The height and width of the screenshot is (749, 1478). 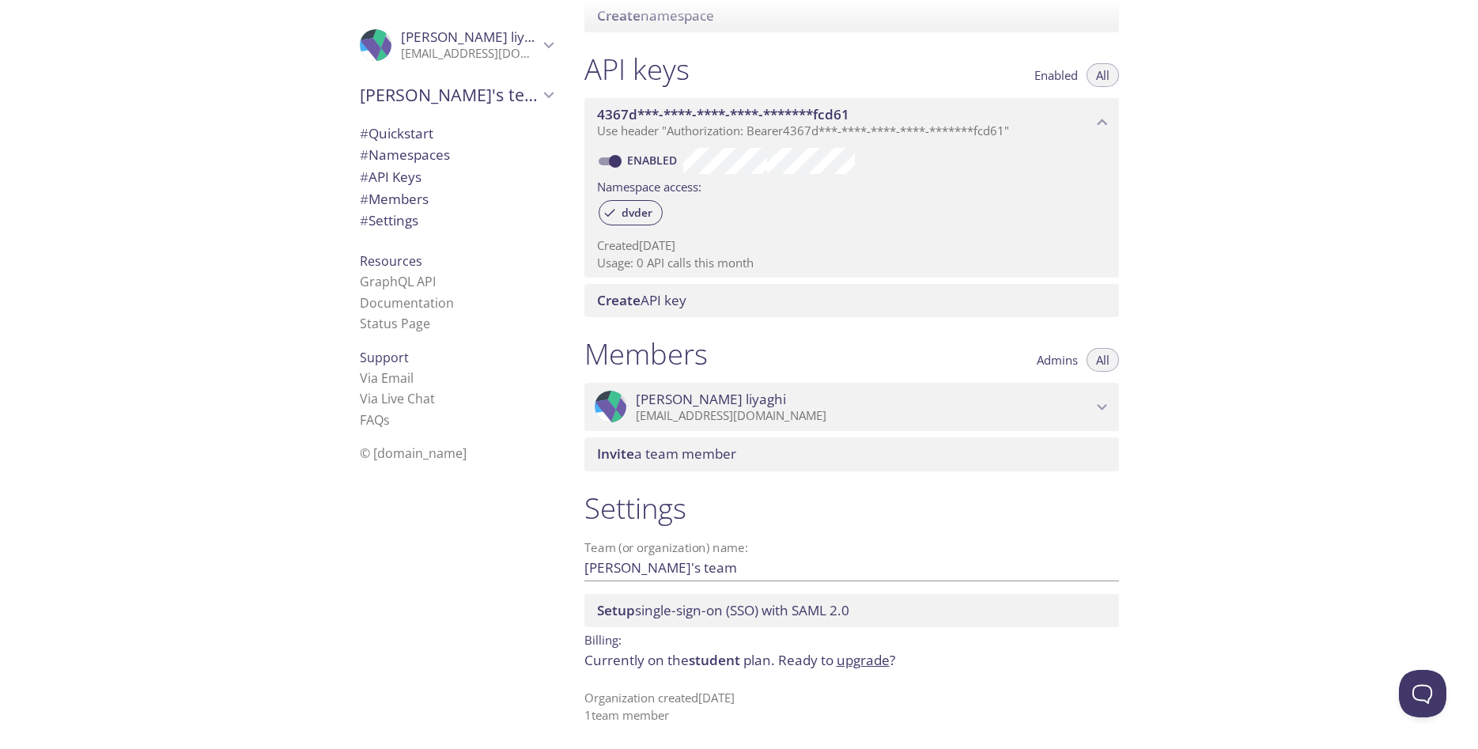 What do you see at coordinates (637, 213) in the screenshot?
I see `span: dvder` at bounding box center [637, 213].